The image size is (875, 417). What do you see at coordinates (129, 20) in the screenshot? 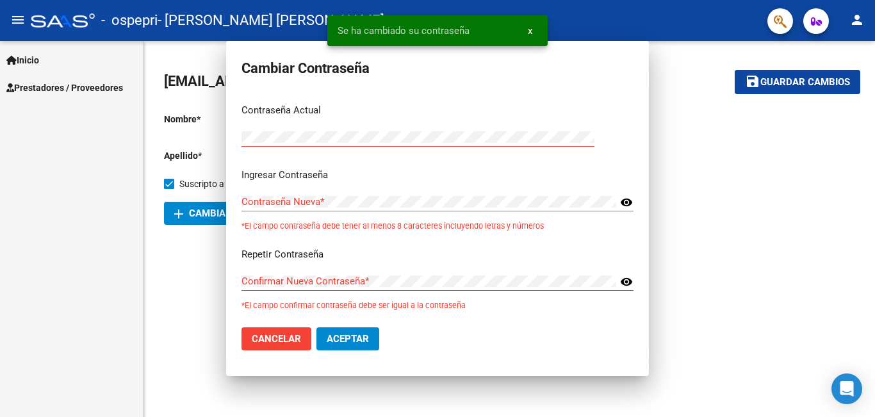
I see `span: - ospepri` at bounding box center [129, 20].